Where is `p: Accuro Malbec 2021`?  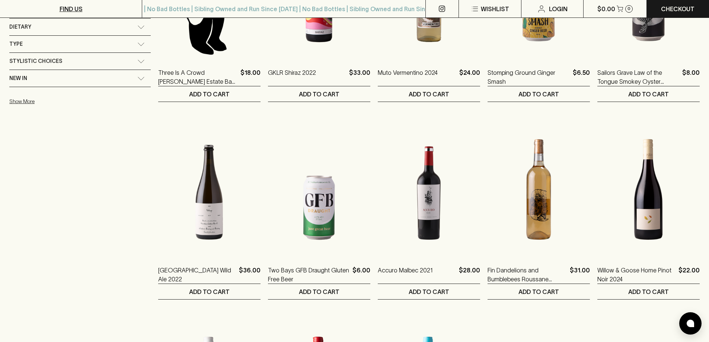
p: Accuro Malbec 2021 is located at coordinates (405, 275).